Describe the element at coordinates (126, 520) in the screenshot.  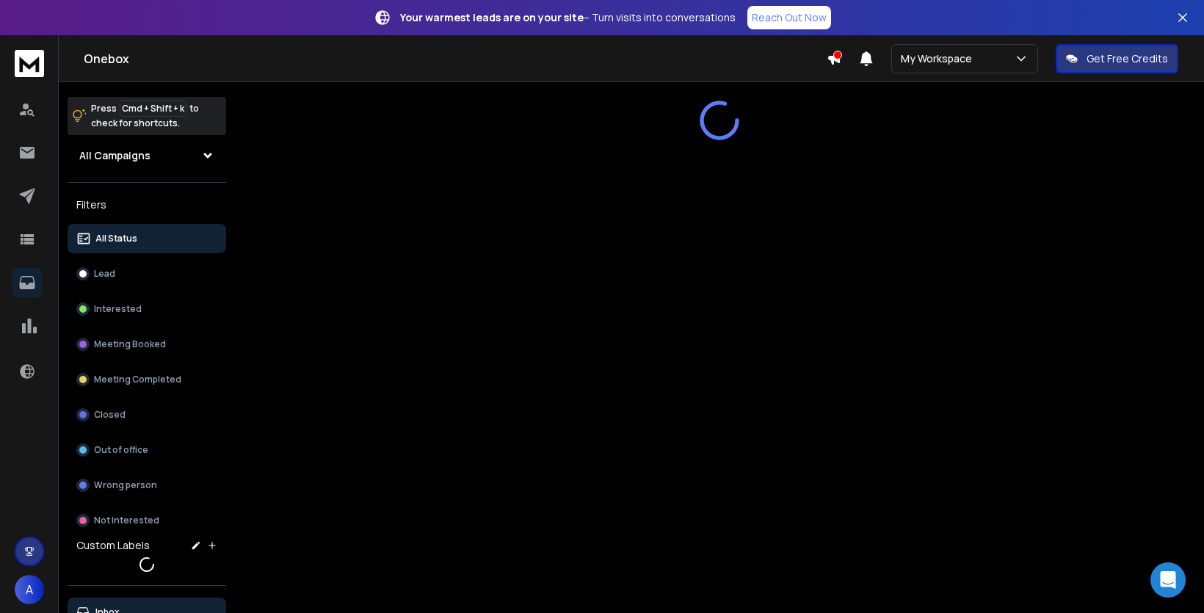
I see `p: Not Interested` at that location.